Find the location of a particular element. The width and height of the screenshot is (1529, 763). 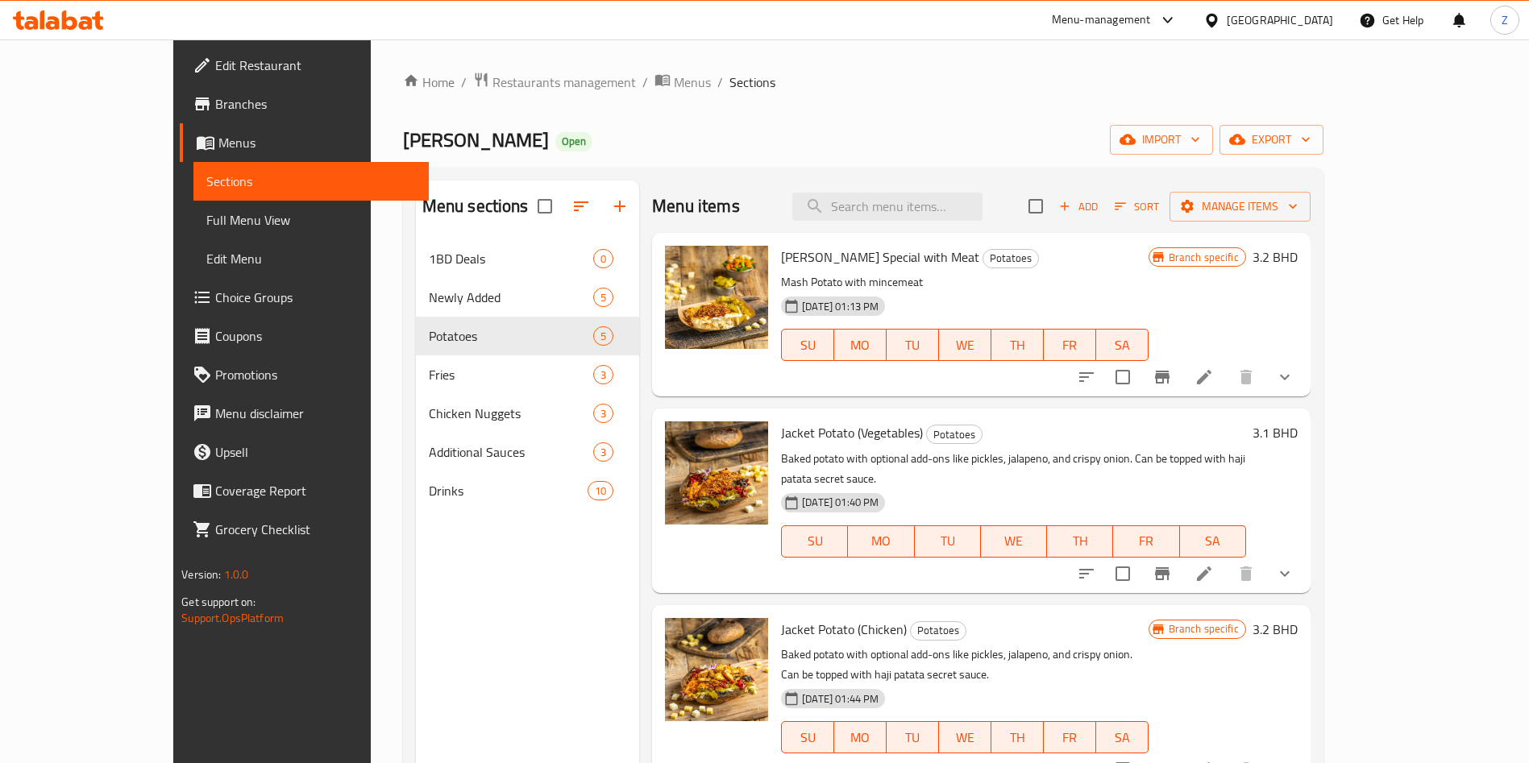

span: MO is located at coordinates (860, 737).